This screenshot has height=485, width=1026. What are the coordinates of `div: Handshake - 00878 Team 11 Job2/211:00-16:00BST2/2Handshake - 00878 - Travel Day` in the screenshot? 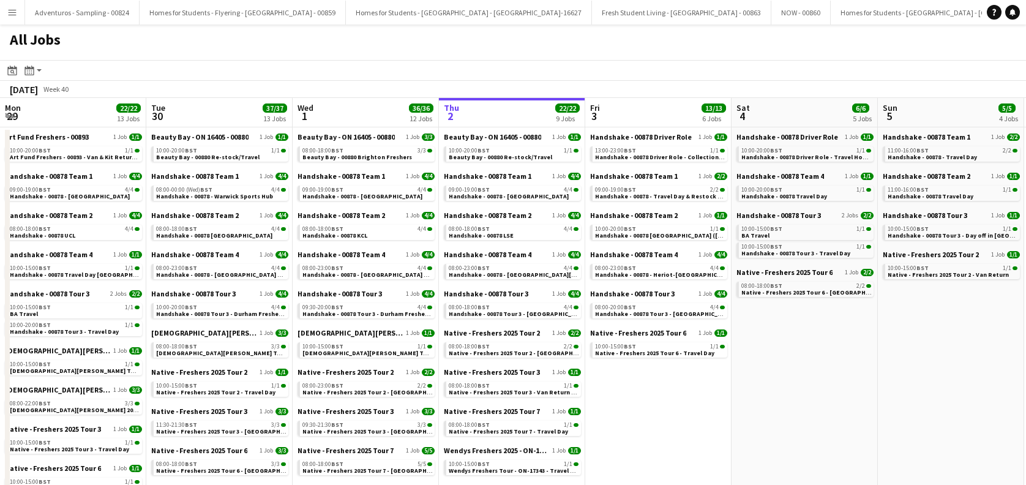 It's located at (951, 152).